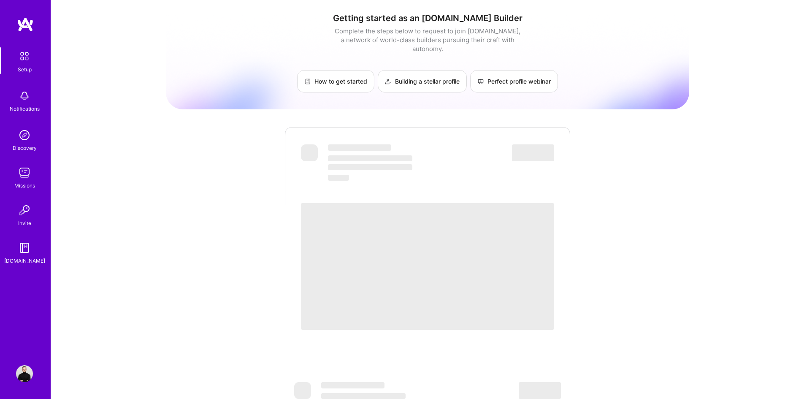 This screenshot has width=804, height=399. I want to click on a: Perfect profile webinar, so click(514, 81).